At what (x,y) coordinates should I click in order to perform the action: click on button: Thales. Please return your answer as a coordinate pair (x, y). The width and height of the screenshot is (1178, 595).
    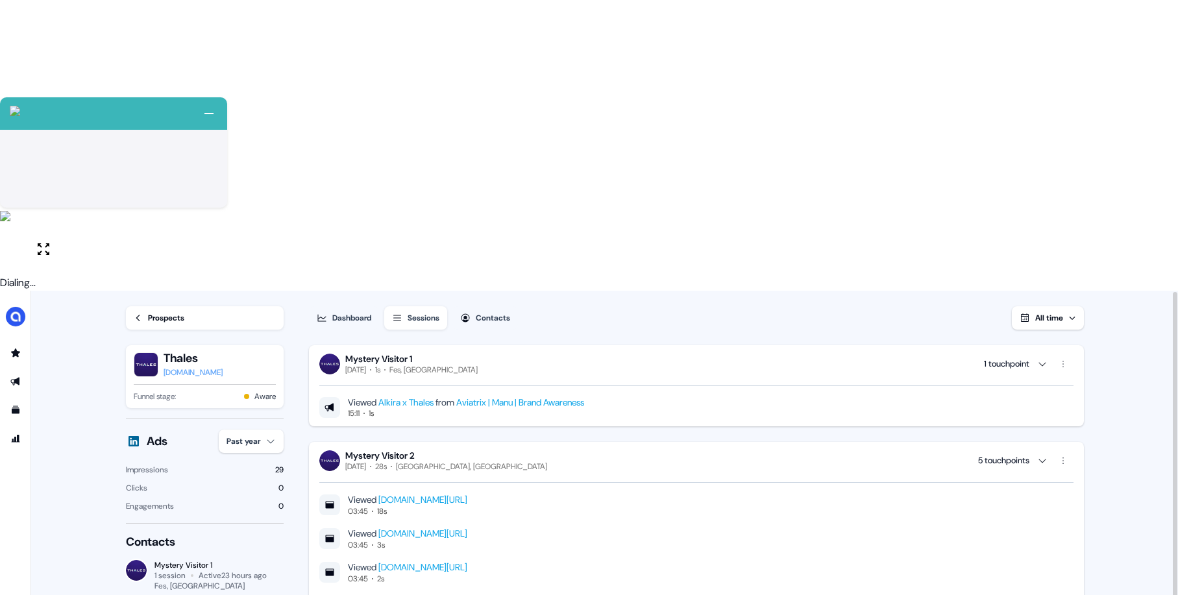
    Looking at the image, I should click on (193, 358).